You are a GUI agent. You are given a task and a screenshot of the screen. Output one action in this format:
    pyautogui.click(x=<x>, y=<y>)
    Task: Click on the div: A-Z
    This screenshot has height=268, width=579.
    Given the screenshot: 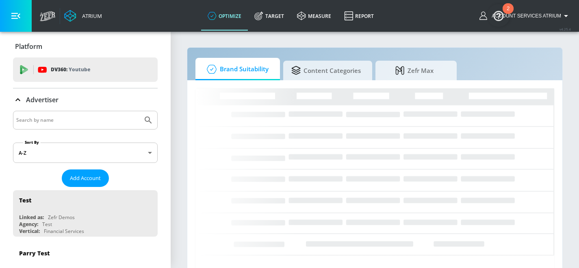 What is the action you would take?
    pyautogui.click(x=85, y=152)
    